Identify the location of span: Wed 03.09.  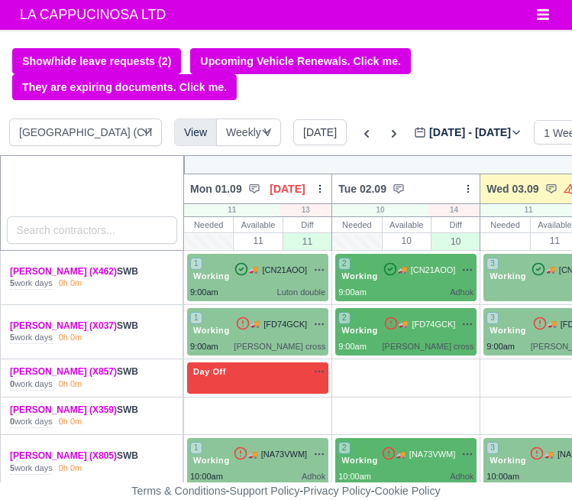
(513, 189).